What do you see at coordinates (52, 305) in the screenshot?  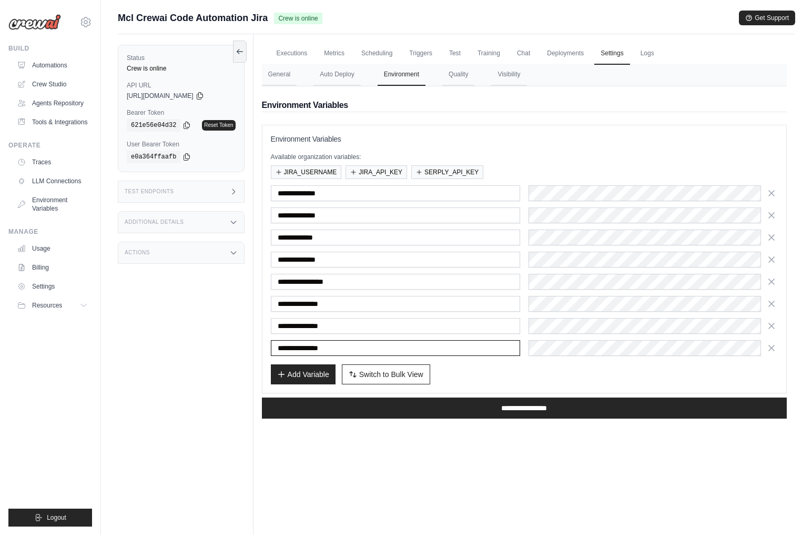 I see `button: Resources` at bounding box center [52, 305].